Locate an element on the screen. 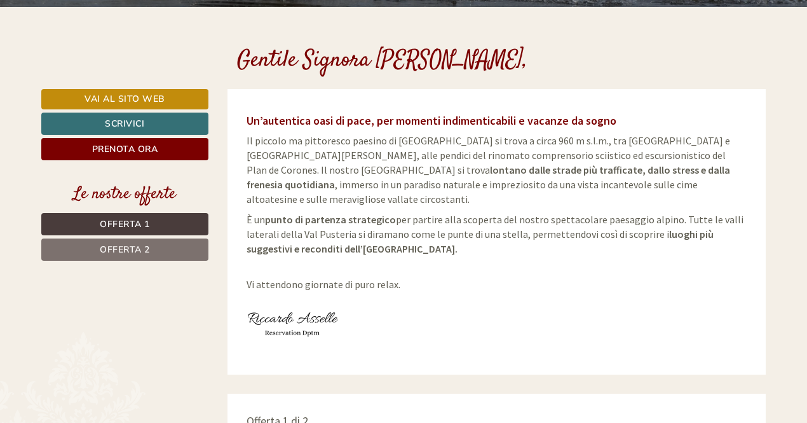 The width and height of the screenshot is (807, 423). span: È un per partire alla scoperta del nostro spettacolare paesaggio alpino. Tutte le valli laterali ... is located at coordinates (495, 234).